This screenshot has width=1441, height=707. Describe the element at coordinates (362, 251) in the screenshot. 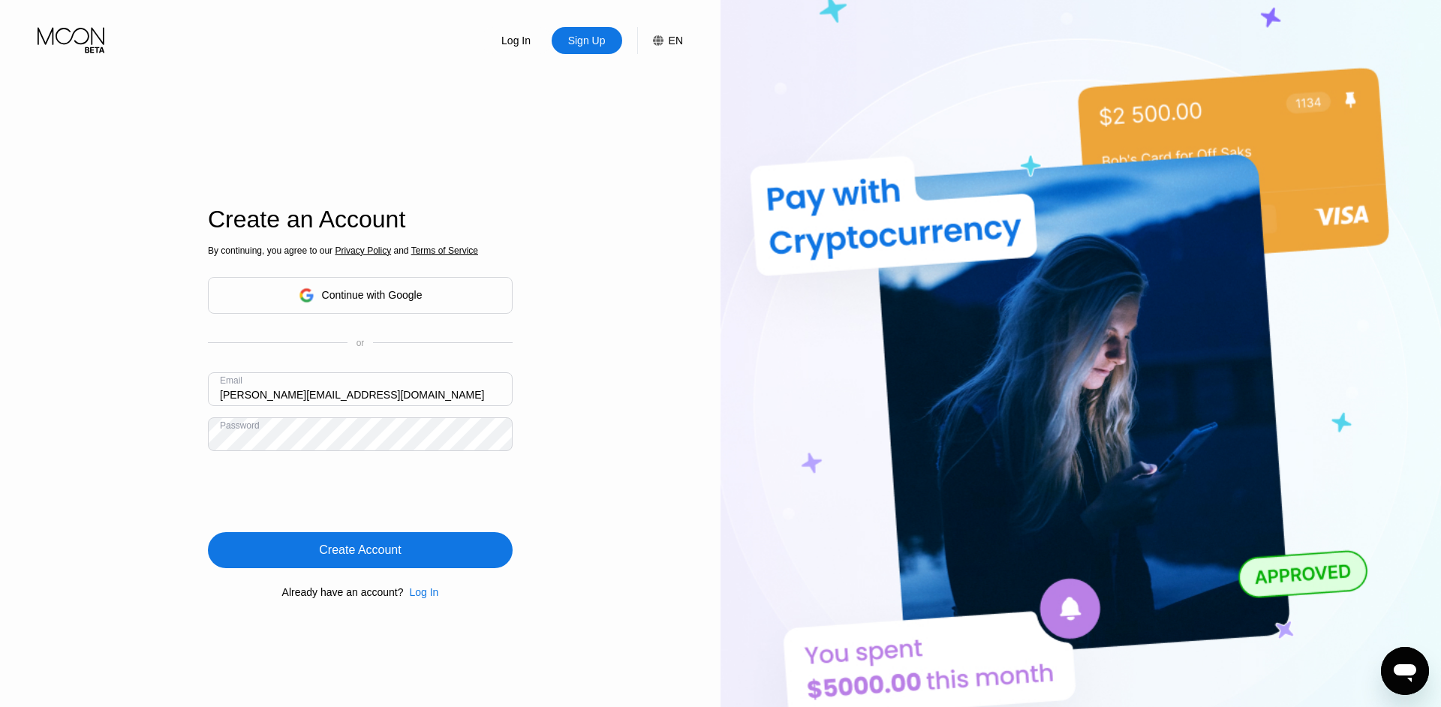

I see `span: Privacy Policy` at that location.